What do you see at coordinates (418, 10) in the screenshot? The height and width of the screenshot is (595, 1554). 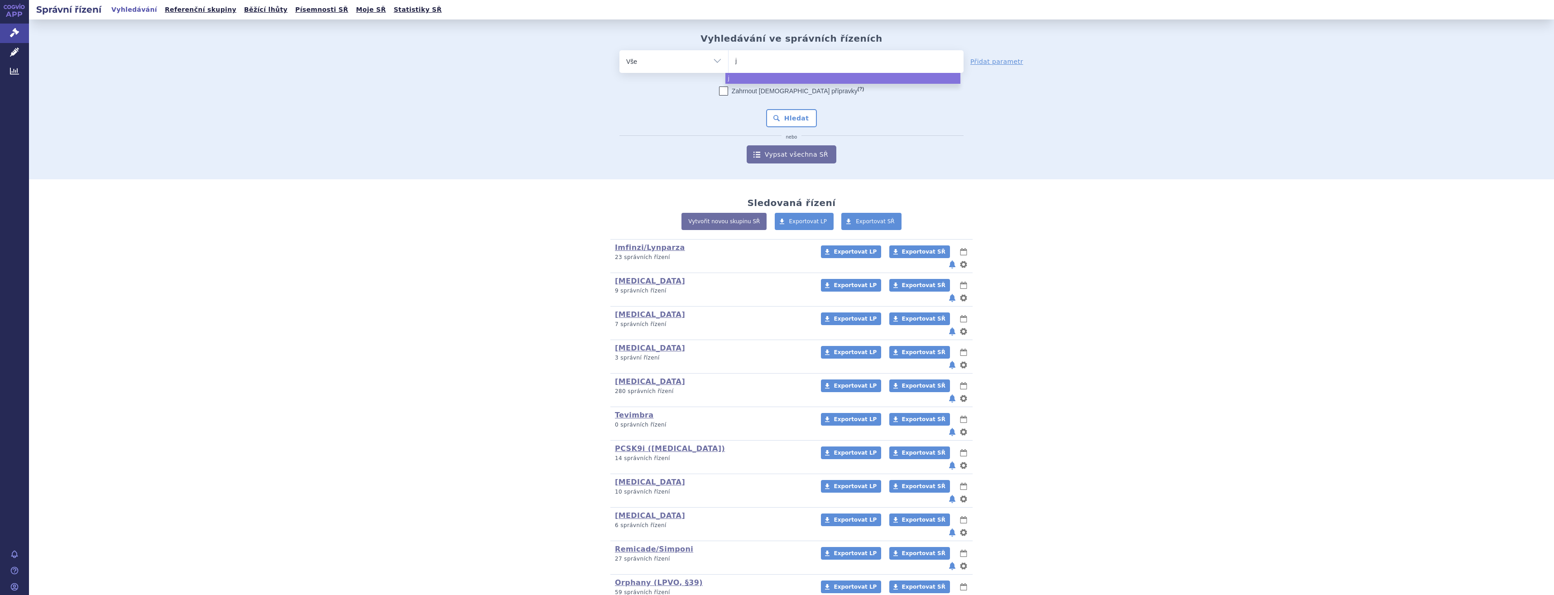 I see `a: Statistiky SŘ` at bounding box center [418, 10].